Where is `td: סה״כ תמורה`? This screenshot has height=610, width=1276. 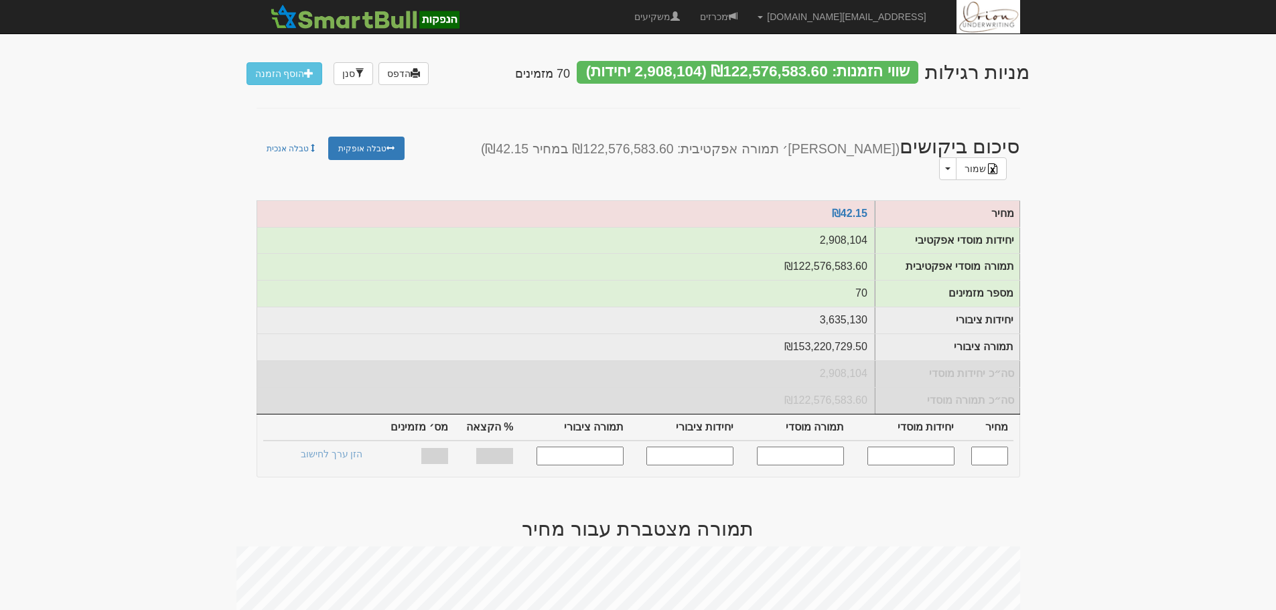 td: סה״כ תמורה is located at coordinates (565, 401).